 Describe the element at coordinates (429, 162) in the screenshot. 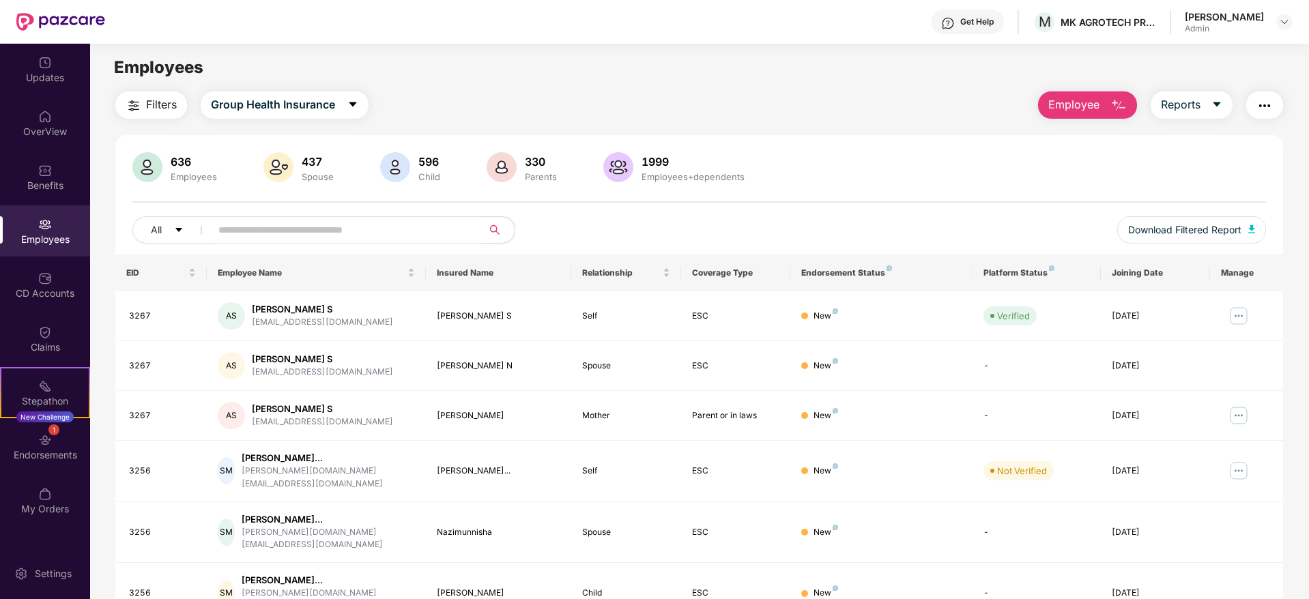

I see `div: 596` at that location.